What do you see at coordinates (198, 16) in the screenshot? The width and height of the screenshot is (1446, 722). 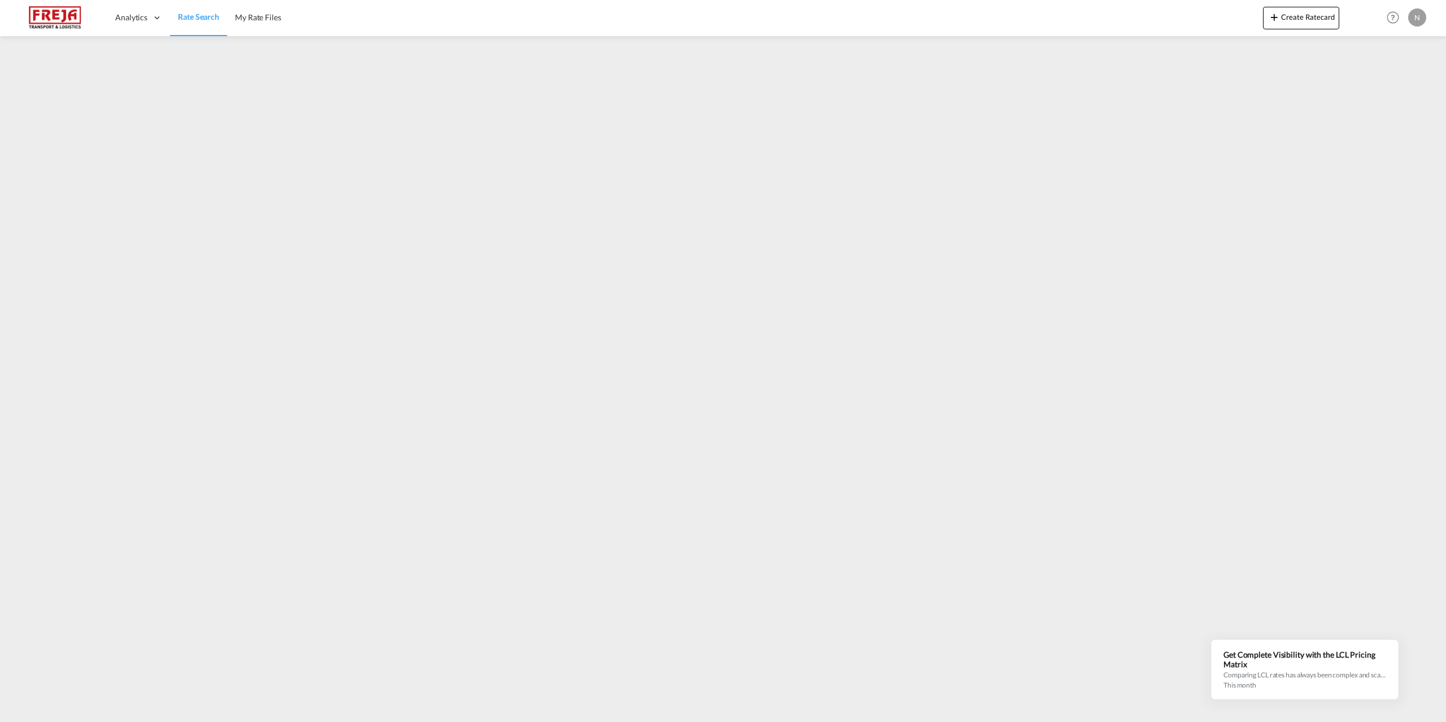 I see `span: Rate Search` at bounding box center [198, 16].